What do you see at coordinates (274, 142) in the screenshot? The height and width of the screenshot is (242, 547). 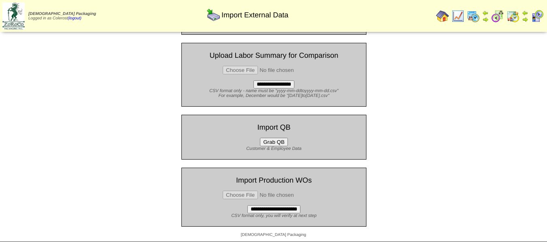 I see `button: Grab QB` at bounding box center [274, 142].